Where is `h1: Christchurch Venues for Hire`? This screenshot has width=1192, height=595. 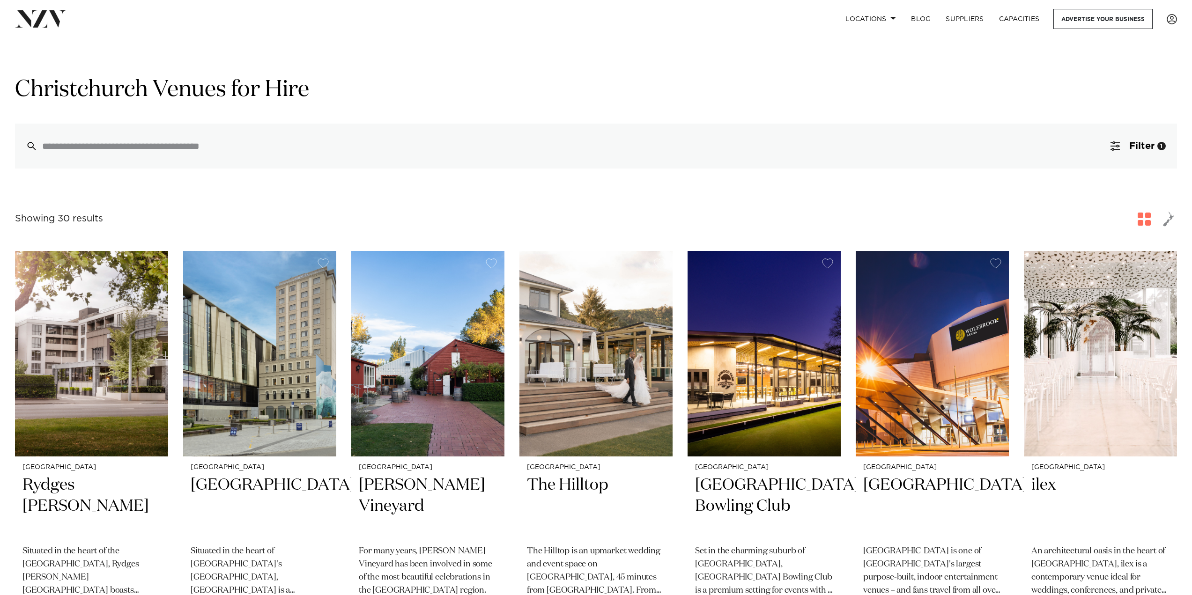 h1: Christchurch Venues for Hire is located at coordinates (596, 90).